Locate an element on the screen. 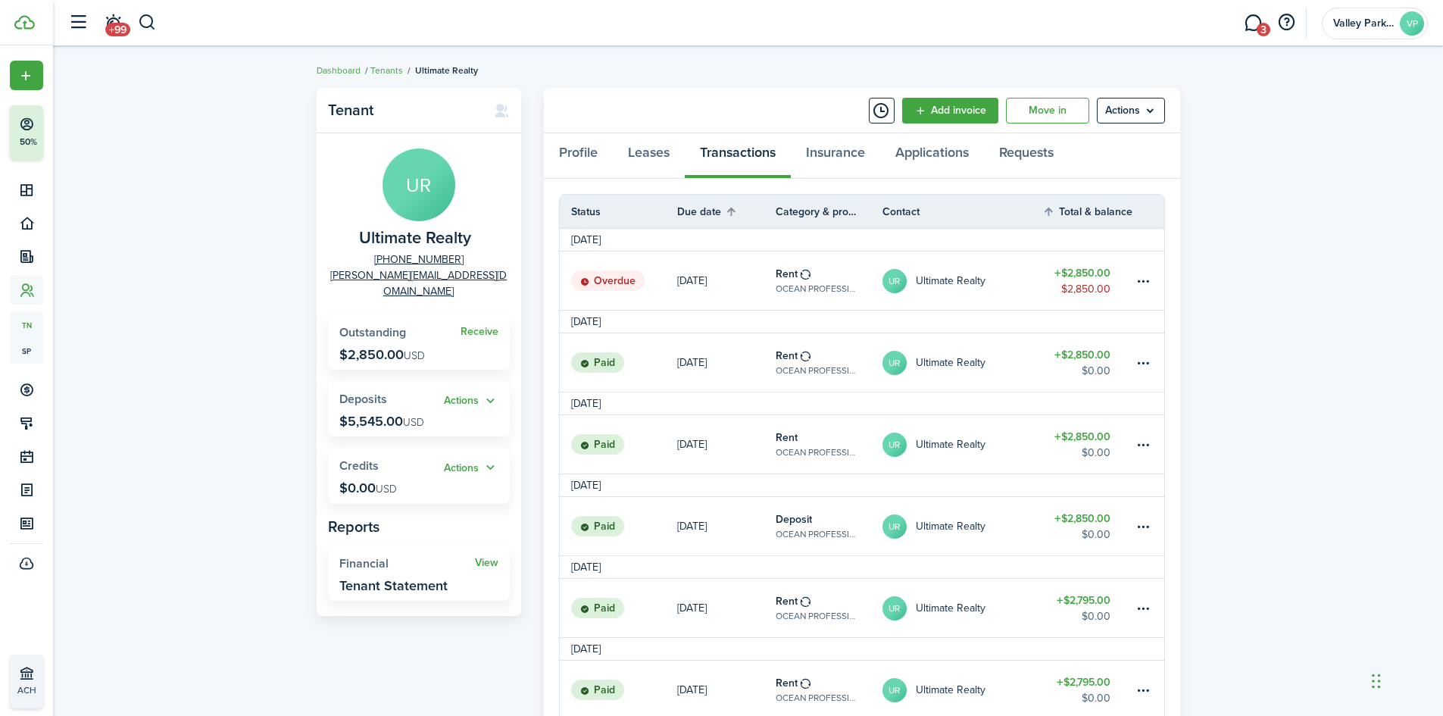  avatar-text: VP is located at coordinates (1412, 23).